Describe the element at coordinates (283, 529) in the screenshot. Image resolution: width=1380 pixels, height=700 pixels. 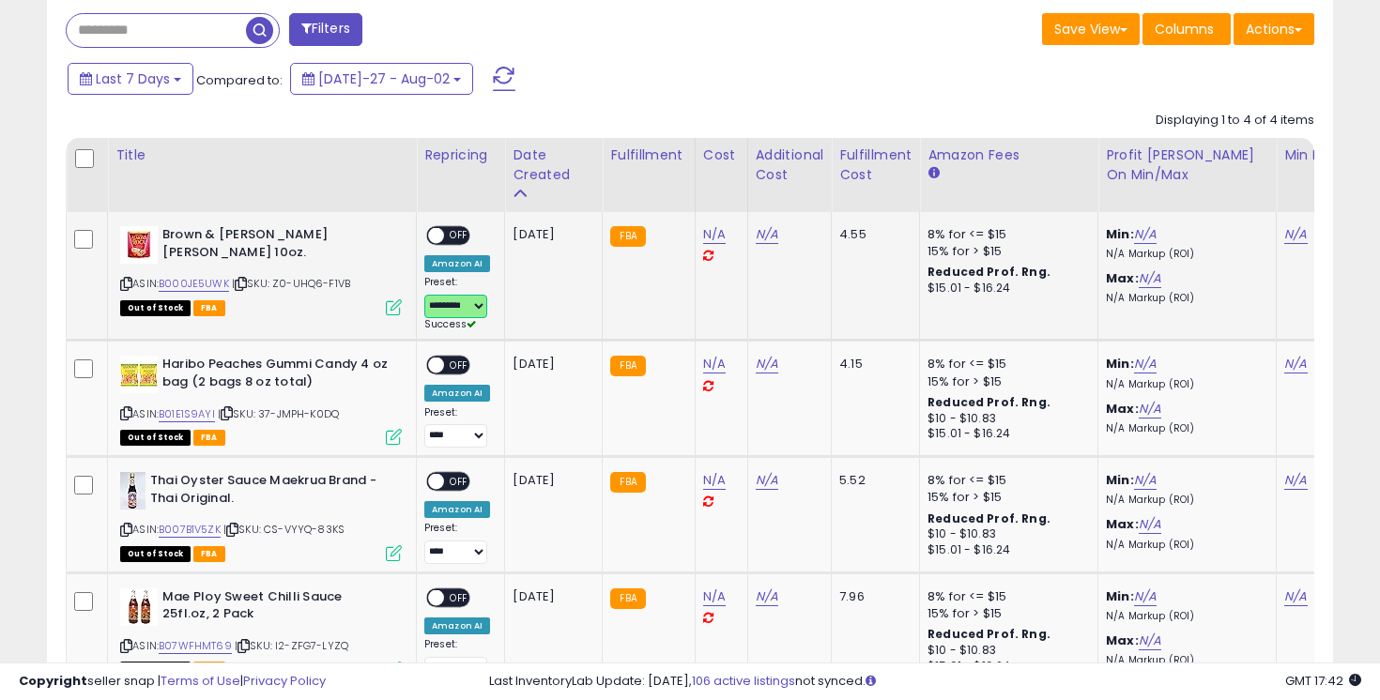
I see `span: | SKU: CS-VYYQ-83KS` at that location.